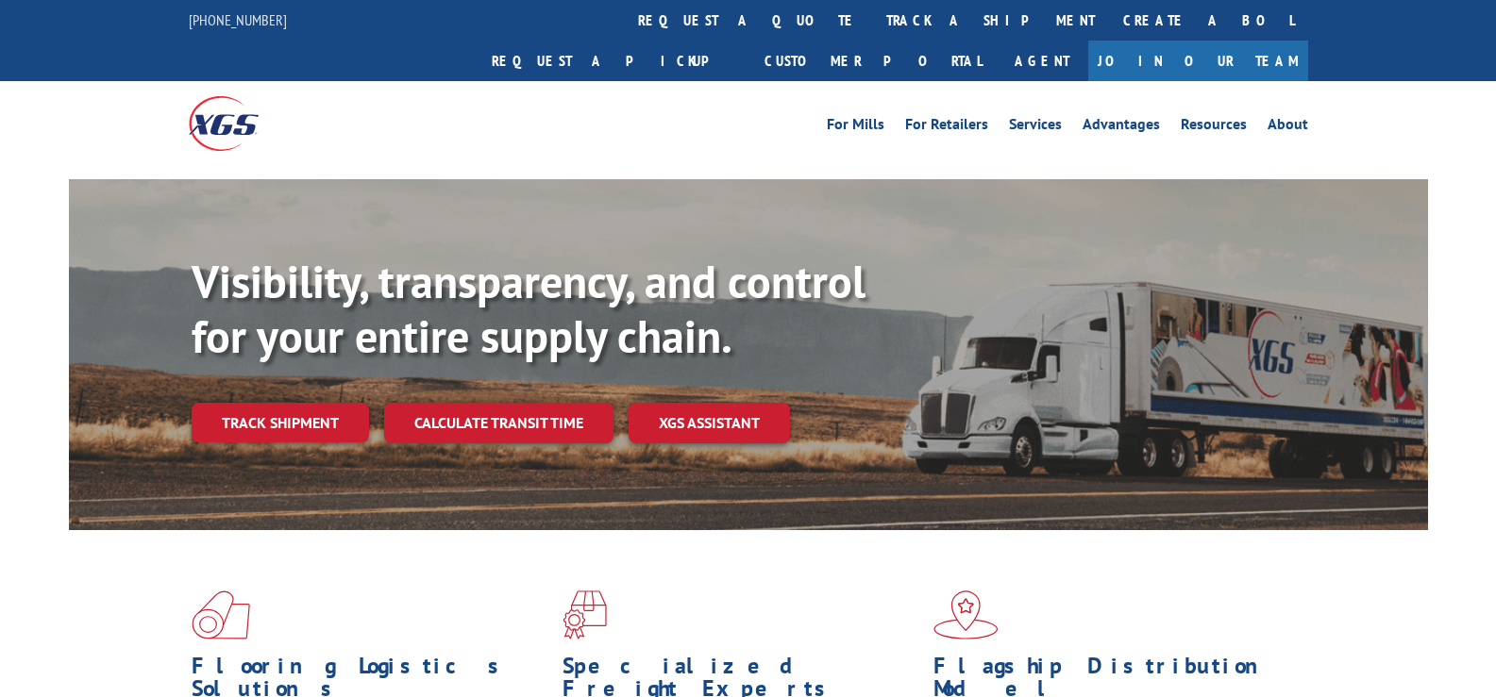  What do you see at coordinates (1198, 60) in the screenshot?
I see `a: Join Our Team` at bounding box center [1198, 60].